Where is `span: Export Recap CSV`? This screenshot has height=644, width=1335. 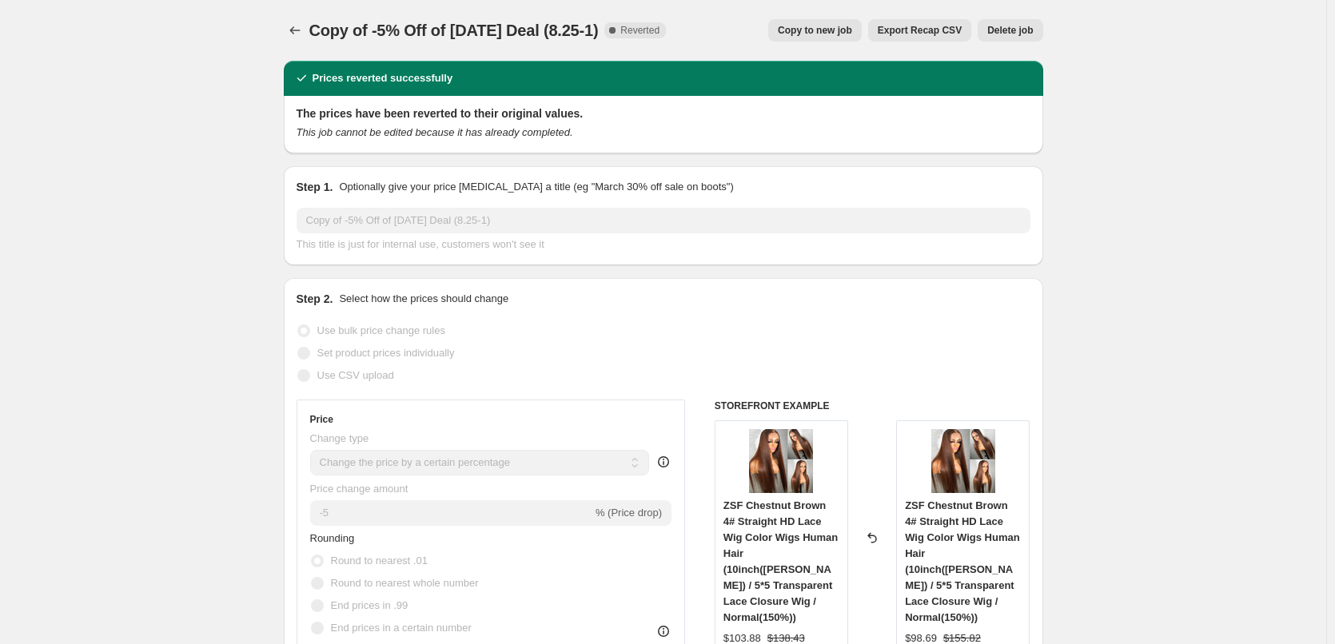 span: Export Recap CSV is located at coordinates (919, 30).